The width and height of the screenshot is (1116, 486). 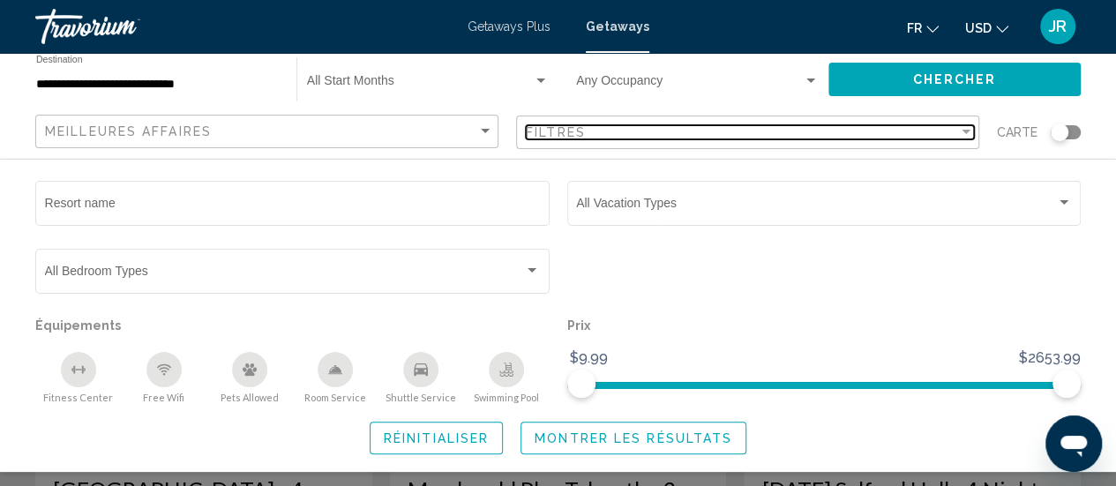 I want to click on span: Chercher, so click(x=954, y=80).